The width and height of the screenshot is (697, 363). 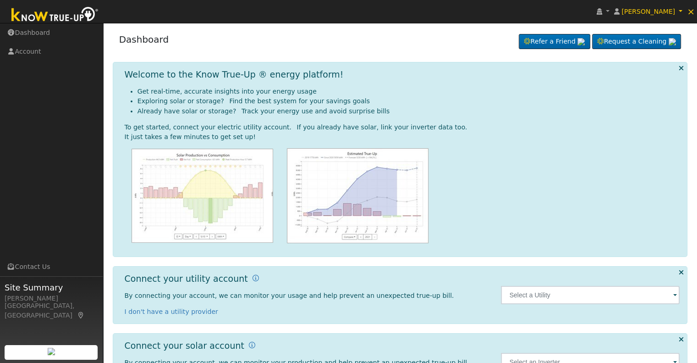 I want to click on h1: Connect your utility account, so click(x=186, y=278).